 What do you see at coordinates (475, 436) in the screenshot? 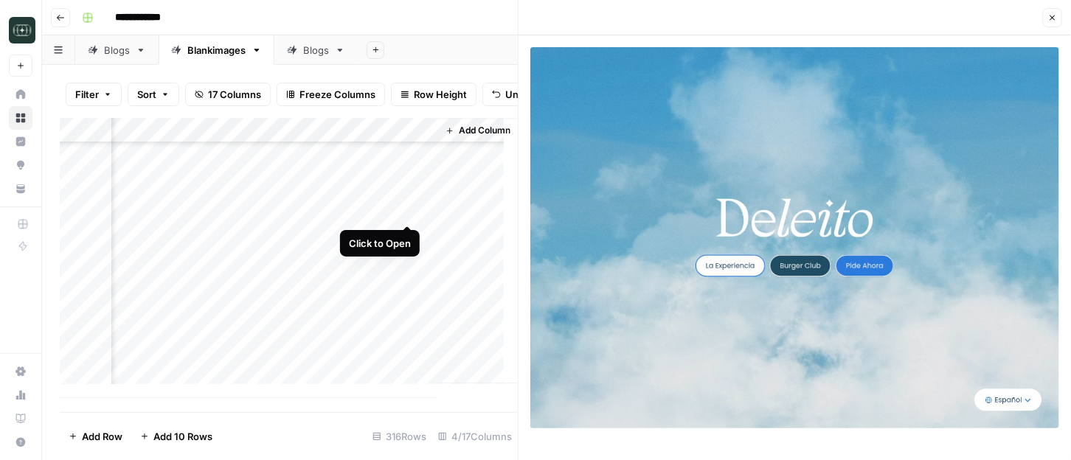
I see `div: 4/17 Columns` at bounding box center [475, 436].